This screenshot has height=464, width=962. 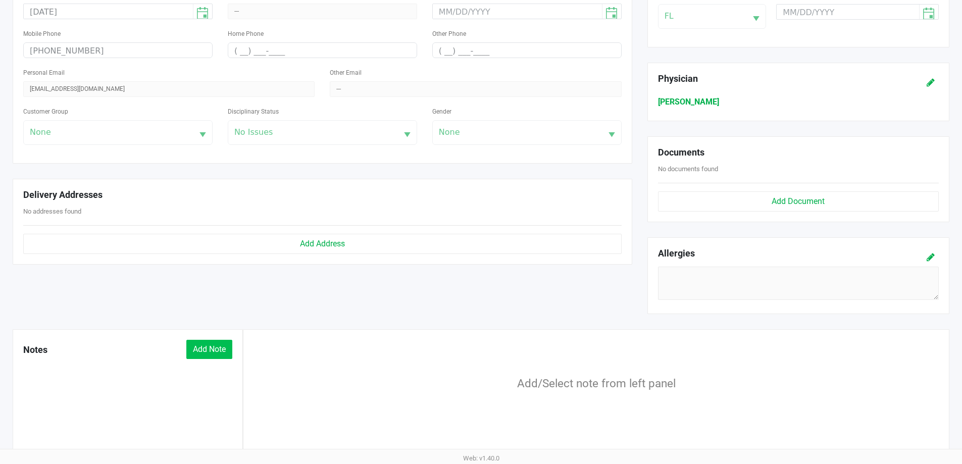 What do you see at coordinates (322, 244) in the screenshot?
I see `button: Add Address` at bounding box center [322, 244].